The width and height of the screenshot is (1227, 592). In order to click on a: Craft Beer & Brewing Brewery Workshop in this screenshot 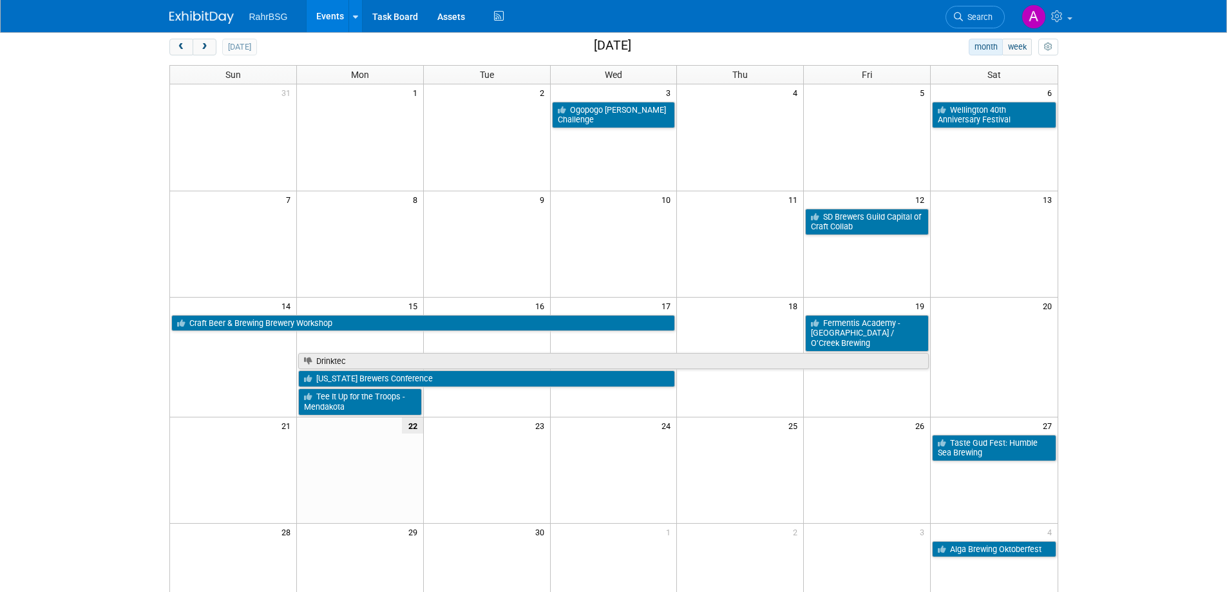, I will do `click(423, 323)`.